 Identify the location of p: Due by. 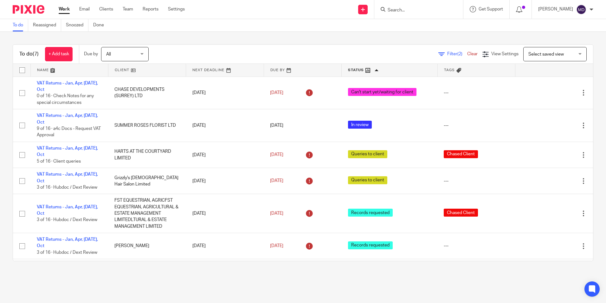
(91, 54).